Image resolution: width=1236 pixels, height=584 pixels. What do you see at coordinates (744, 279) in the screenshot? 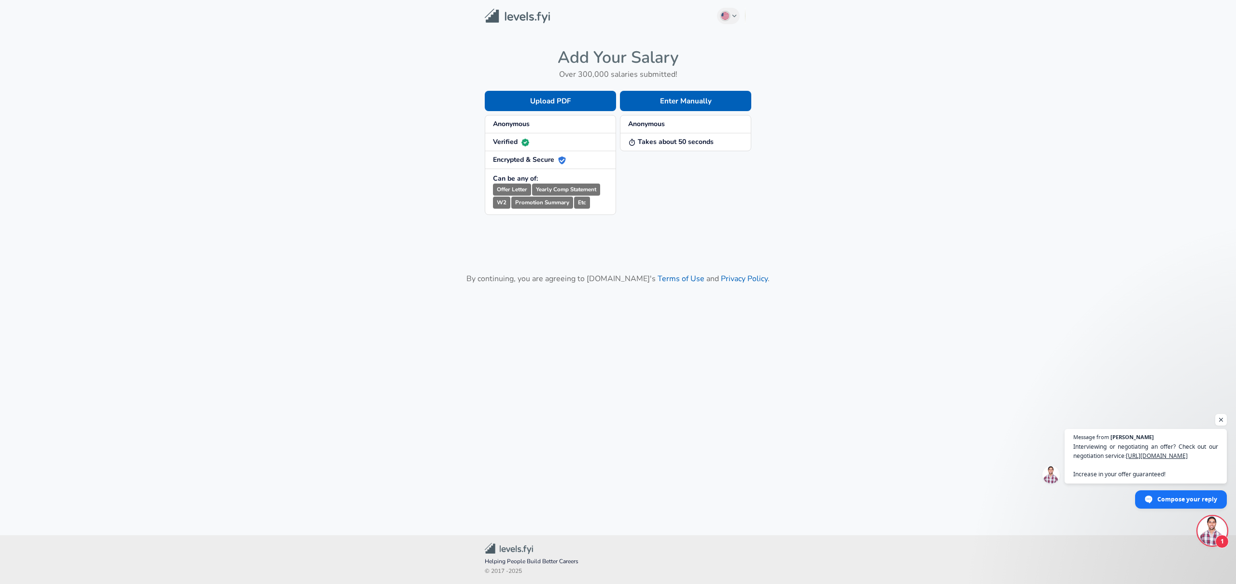
I see `a: Privacy Policy` at bounding box center [744, 279].